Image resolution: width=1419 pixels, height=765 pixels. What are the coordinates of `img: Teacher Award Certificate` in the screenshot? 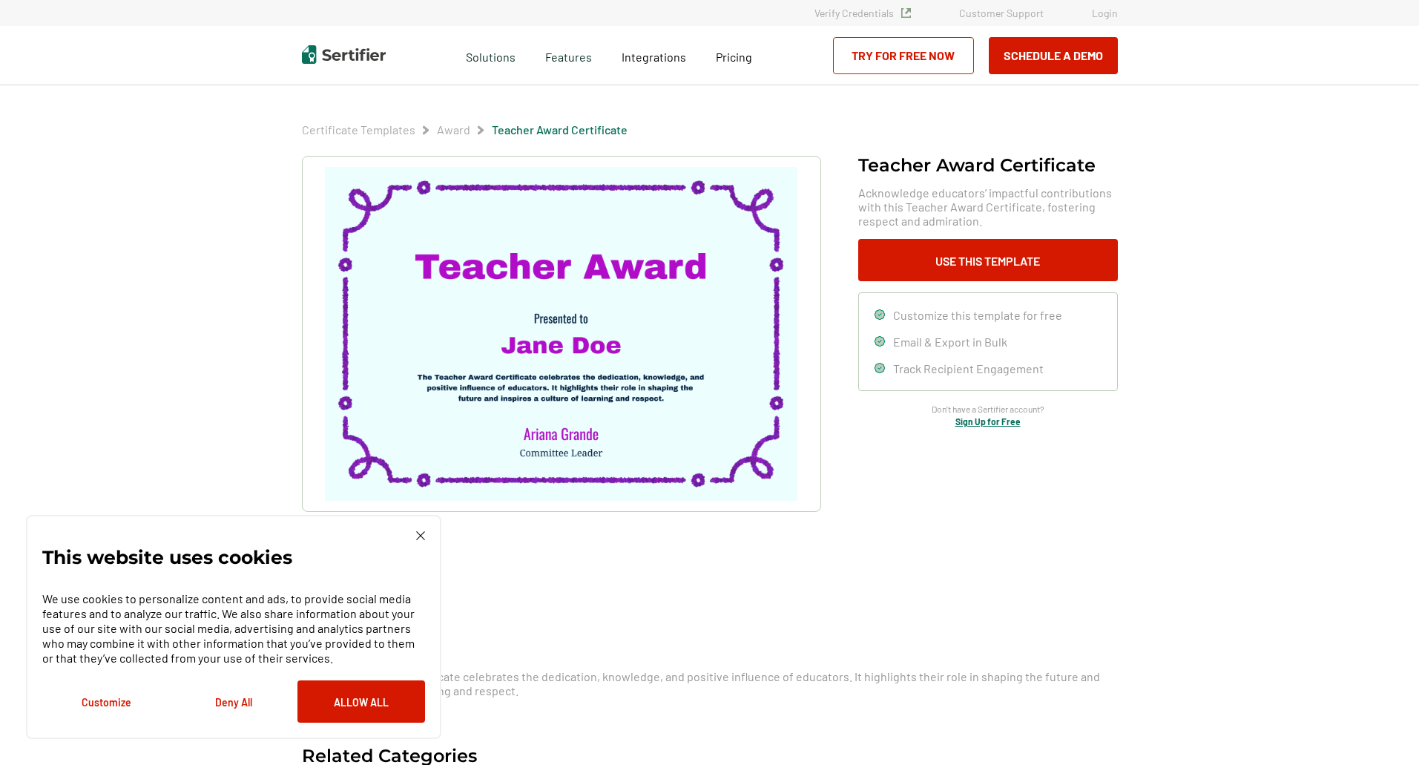 It's located at (561, 334).